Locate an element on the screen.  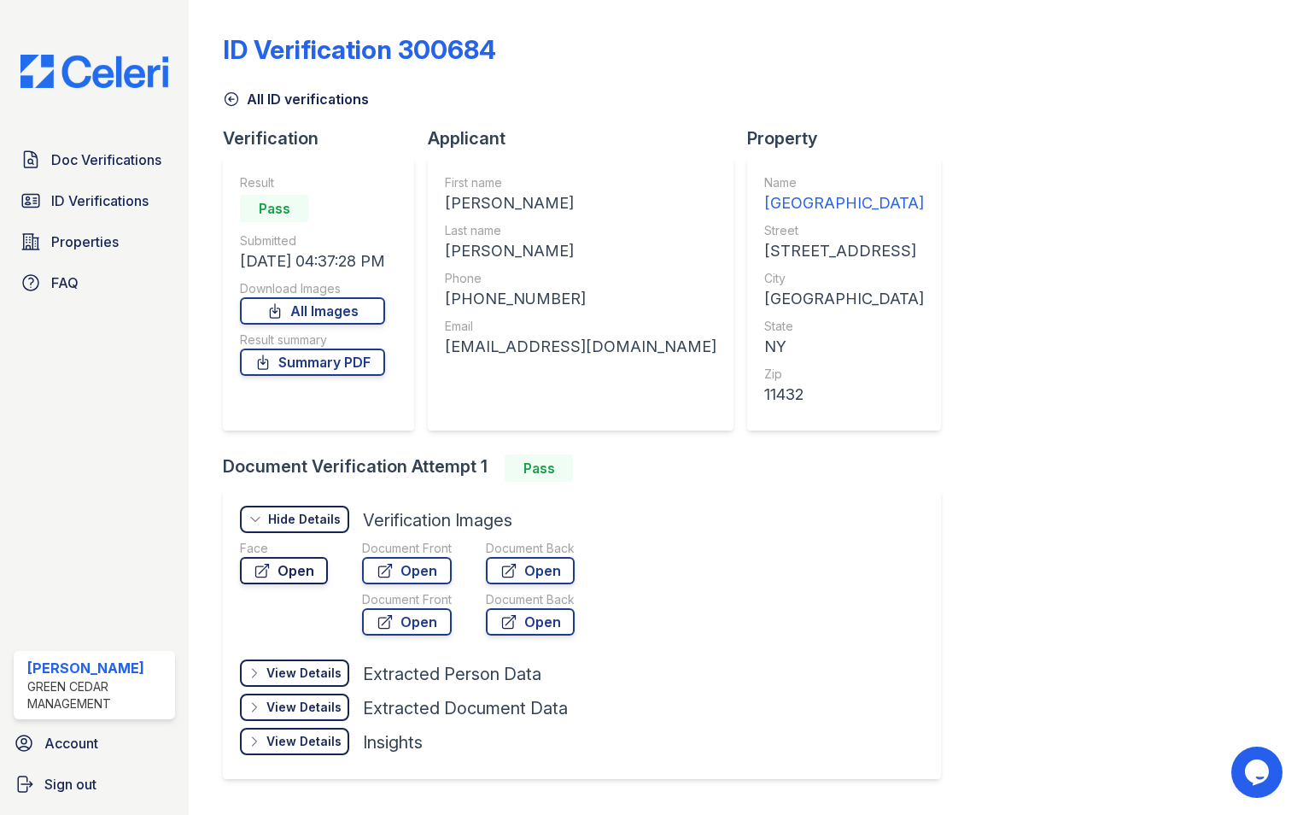
div: Face is located at coordinates (283, 548).